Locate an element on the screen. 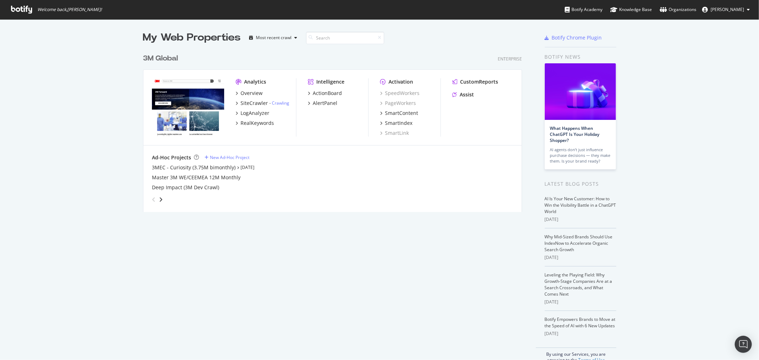  a: Botify Empowers Brands to Move at the Speed of AI with 6 New Updates is located at coordinates (580, 322).